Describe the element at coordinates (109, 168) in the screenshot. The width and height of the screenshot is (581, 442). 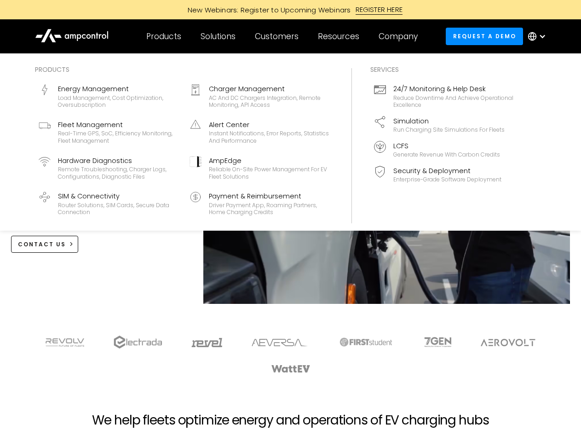
I see `a: Hardware DiagnosticsRemote troubleshooting, charger logs, configurations, diagnostic files` at that location.